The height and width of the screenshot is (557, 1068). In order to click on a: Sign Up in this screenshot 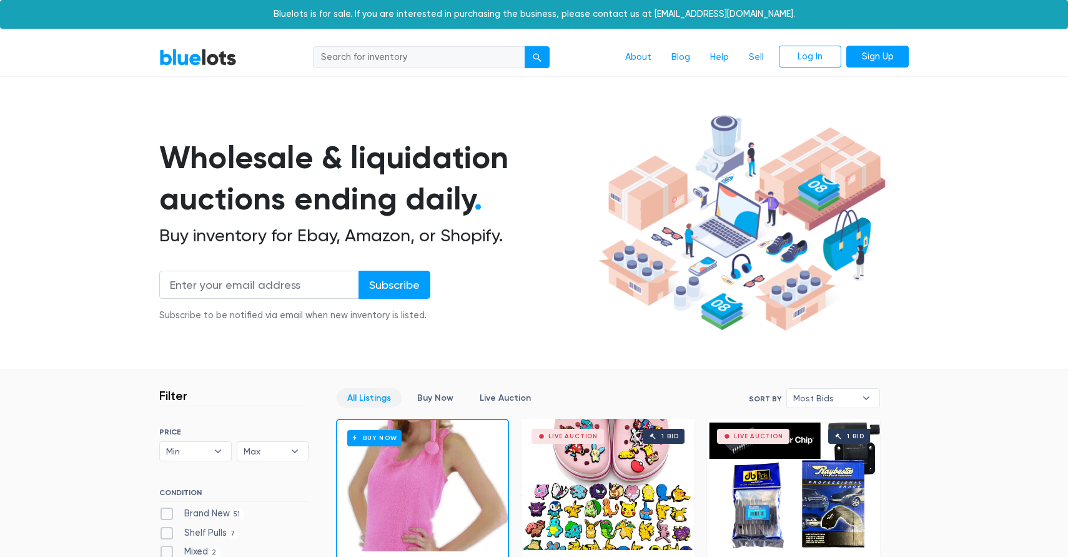, I will do `click(878, 57)`.